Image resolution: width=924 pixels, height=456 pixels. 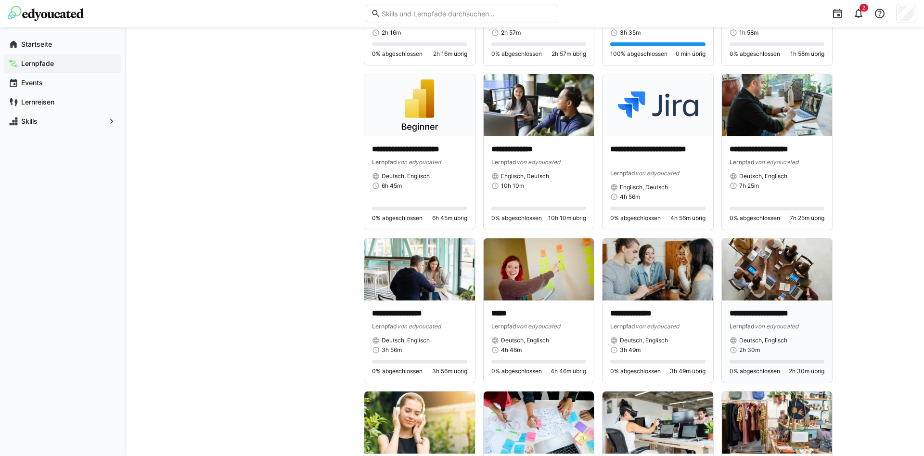 I want to click on span: 3h 35m, so click(x=630, y=33).